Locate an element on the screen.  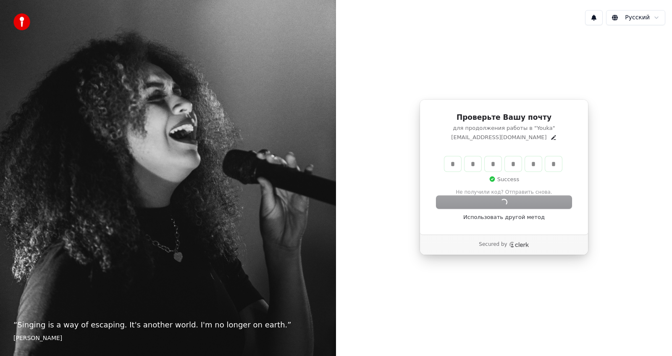
p: для продолжения работы в "Youka" is located at coordinates (504, 128).